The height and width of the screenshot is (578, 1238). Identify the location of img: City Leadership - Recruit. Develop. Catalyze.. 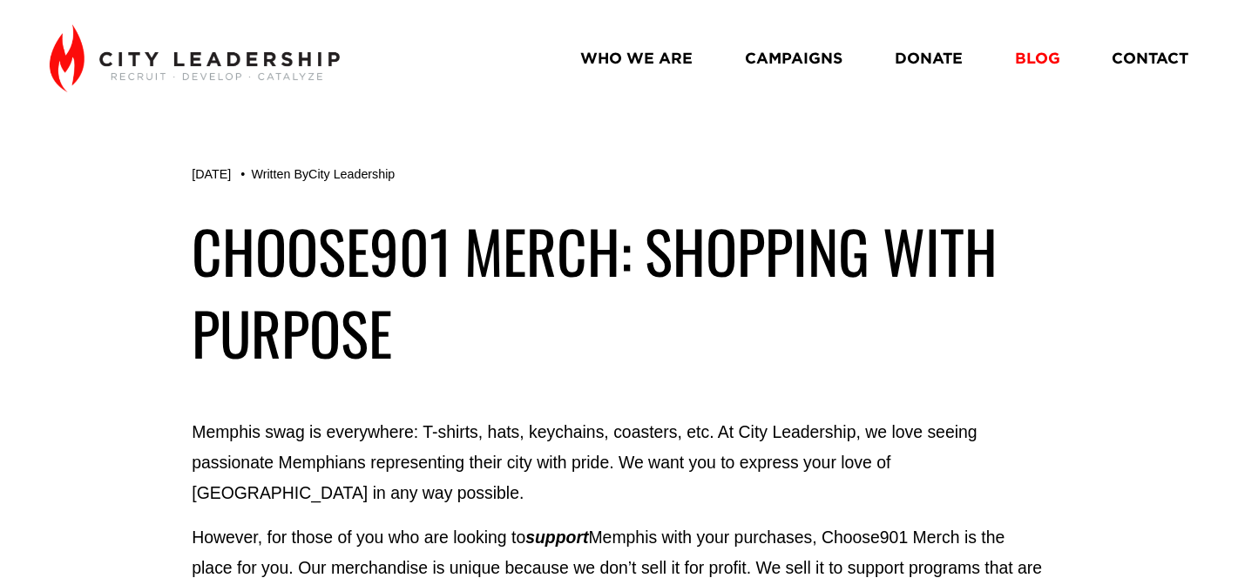
(194, 58).